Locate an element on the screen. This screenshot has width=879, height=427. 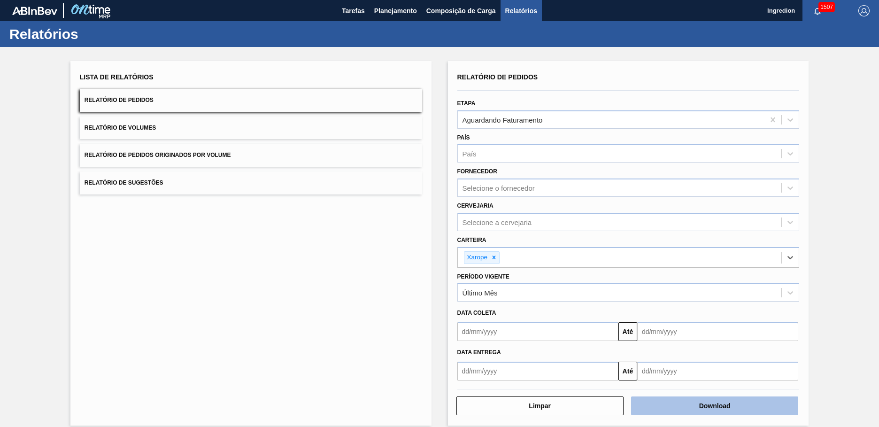
button: Relatório de Pedidos is located at coordinates (251, 100).